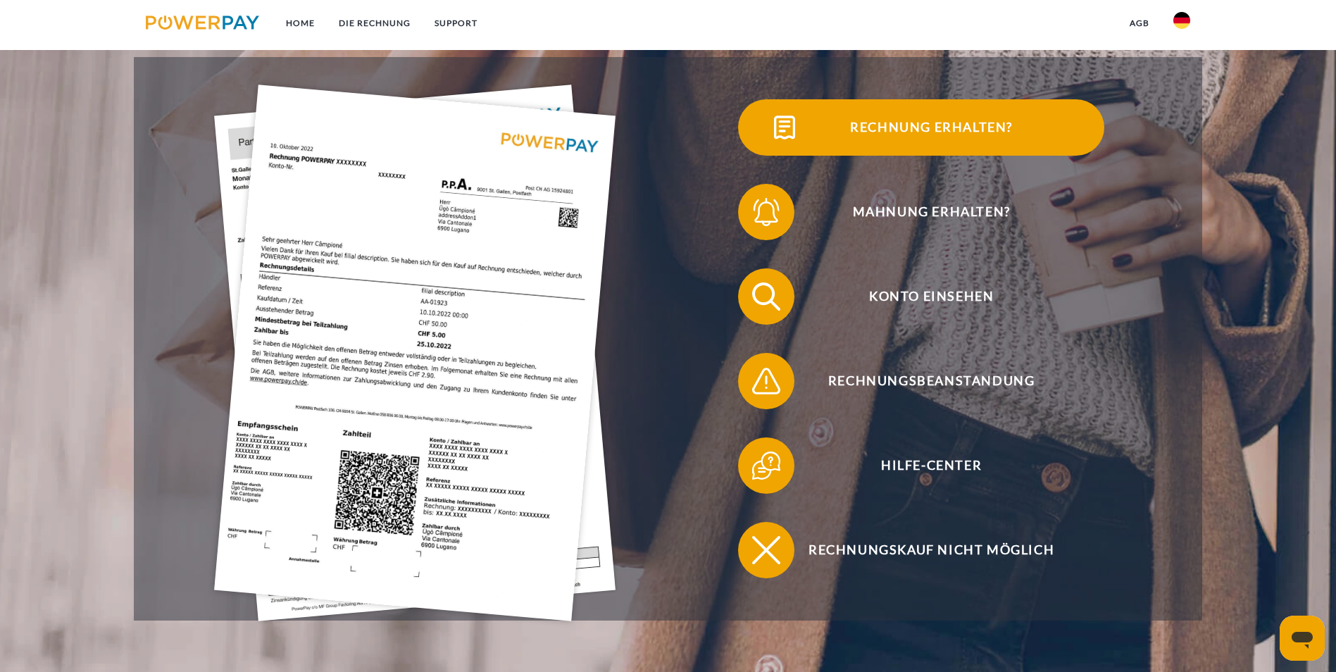 Image resolution: width=1336 pixels, height=672 pixels. I want to click on a: Rechnung erhalten?, so click(921, 127).